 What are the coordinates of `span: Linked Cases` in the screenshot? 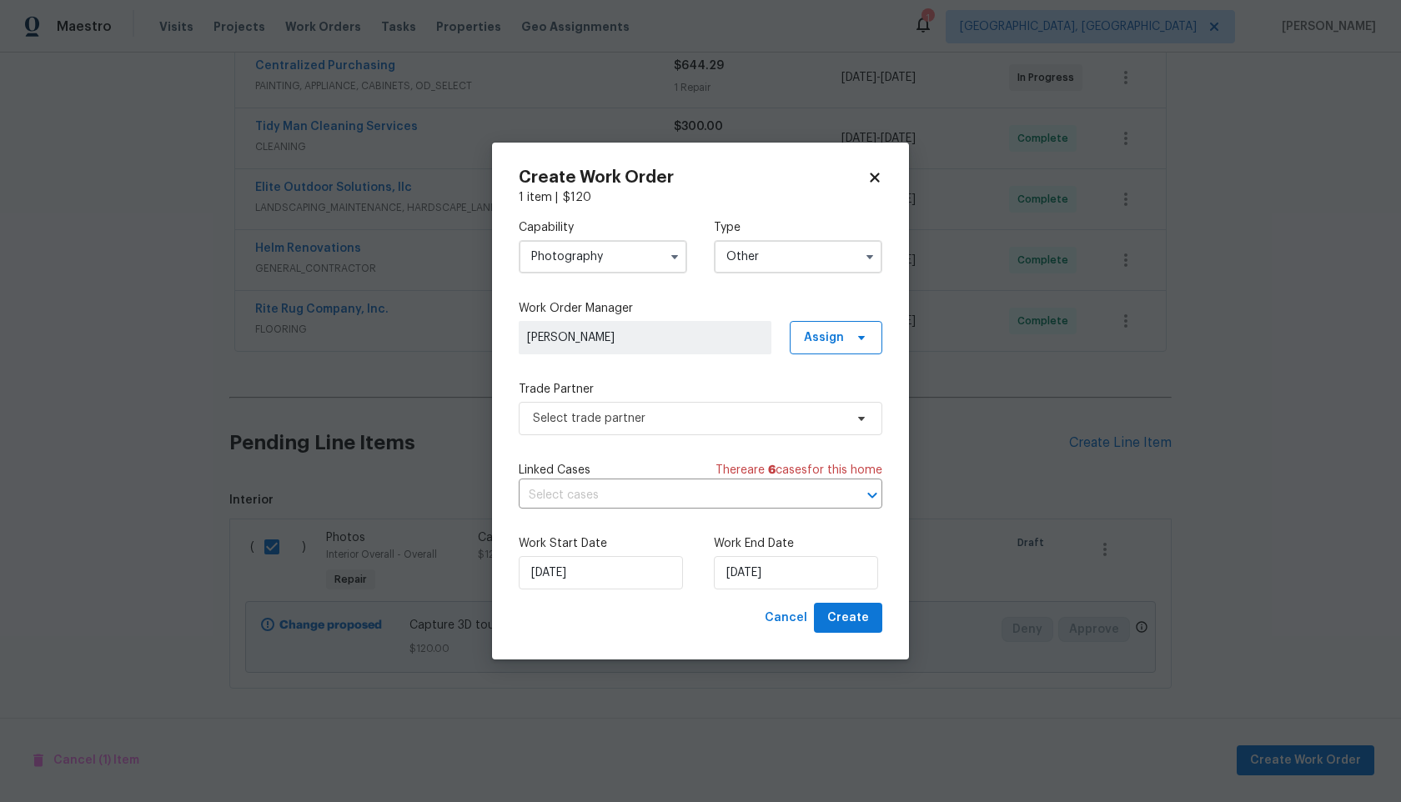 It's located at (555, 470).